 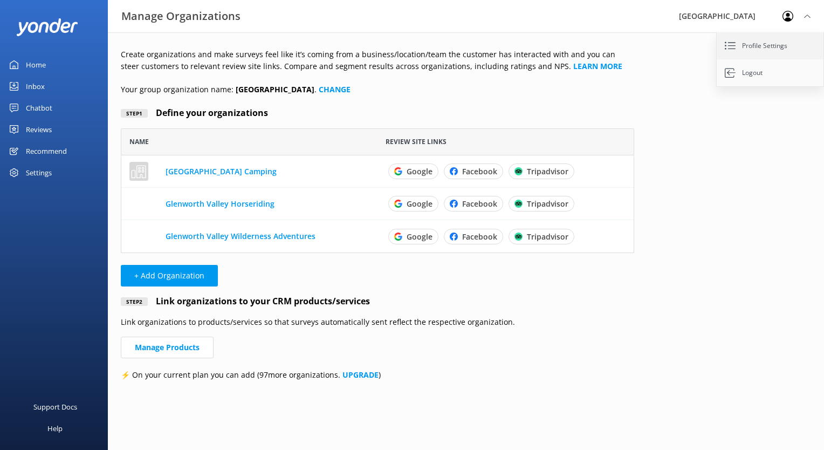 What do you see at coordinates (378, 375) in the screenshot?
I see `p: ⚡ On your current plan you can add ( 97 more organizations. )` at bounding box center [378, 375].